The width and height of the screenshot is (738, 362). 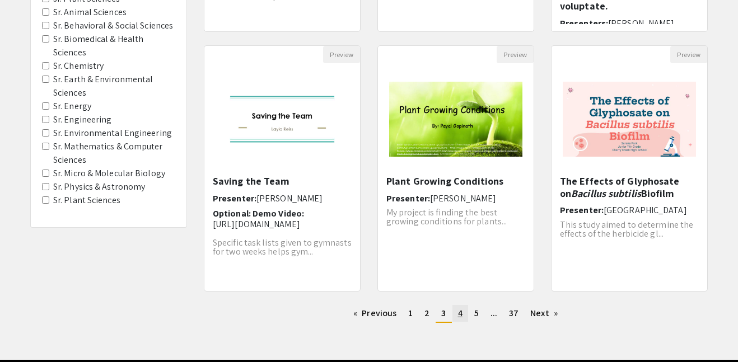 I want to click on label: Sr. Plant Sciences, so click(x=87, y=200).